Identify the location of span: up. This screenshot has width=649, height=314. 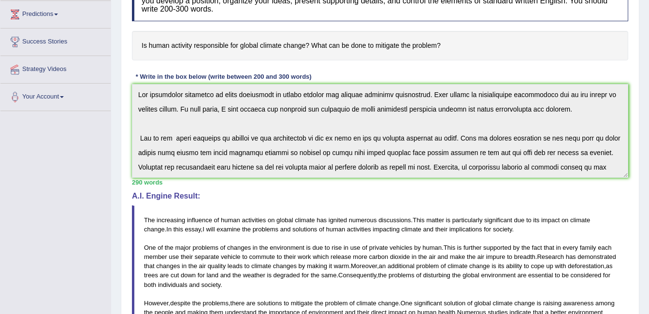
(550, 266).